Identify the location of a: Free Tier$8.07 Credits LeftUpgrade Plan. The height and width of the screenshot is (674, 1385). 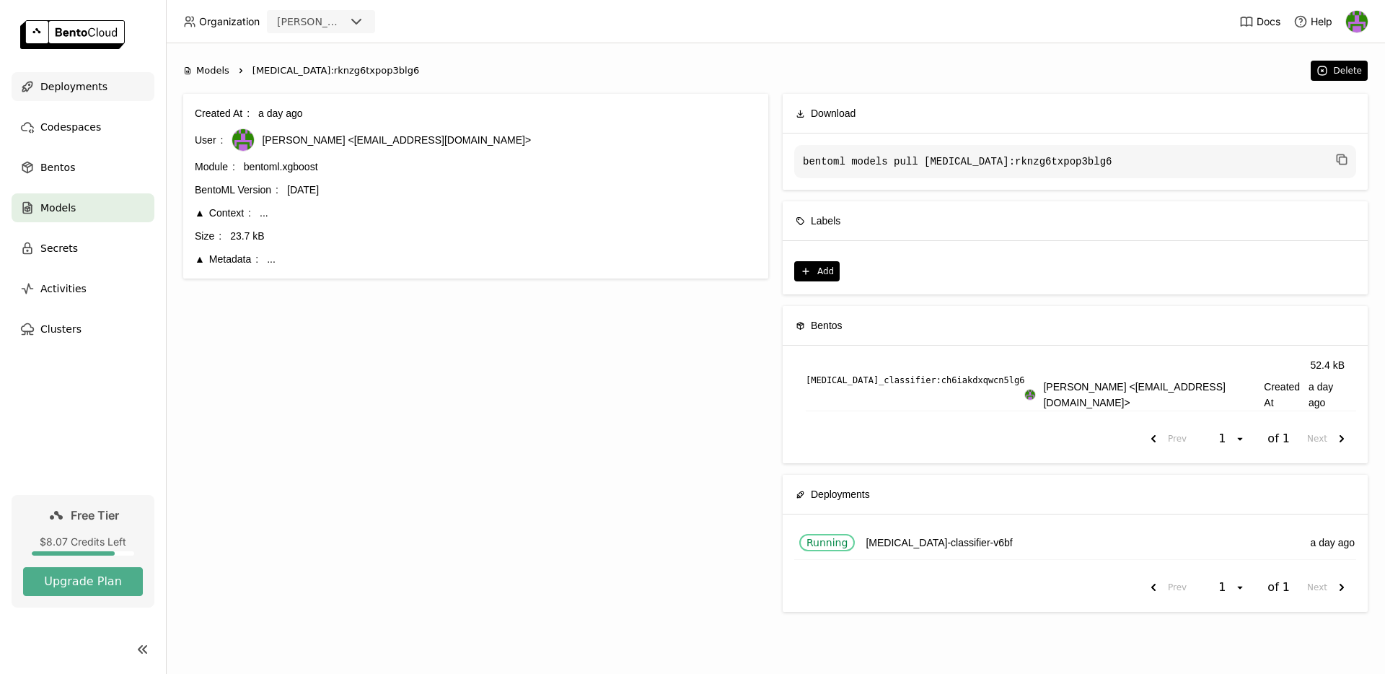
(83, 551).